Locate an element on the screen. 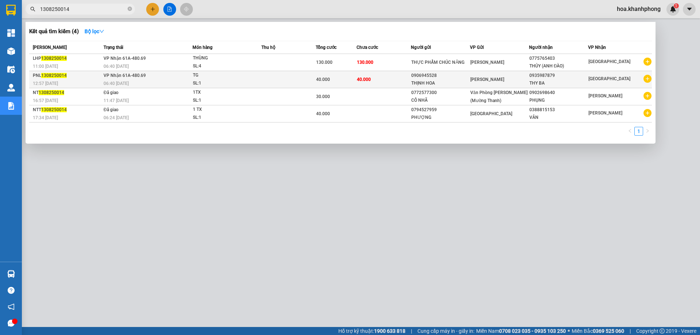 The image size is (700, 335). div: 0935987879 is located at coordinates (558, 75).